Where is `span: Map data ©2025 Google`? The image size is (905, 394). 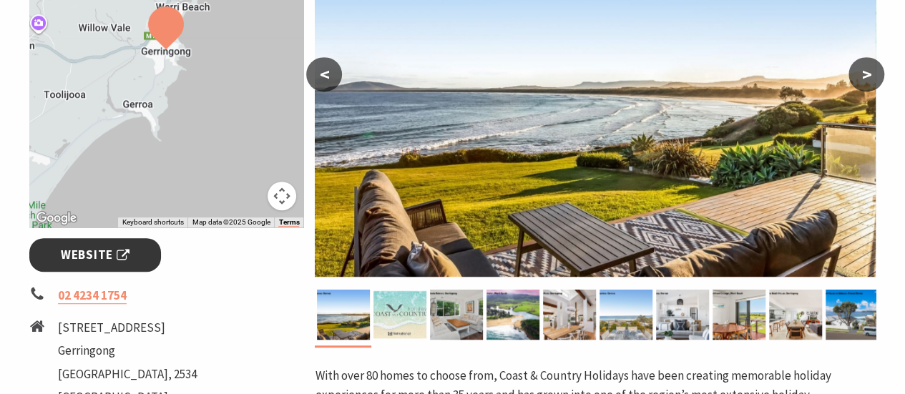 span: Map data ©2025 Google is located at coordinates (230, 222).